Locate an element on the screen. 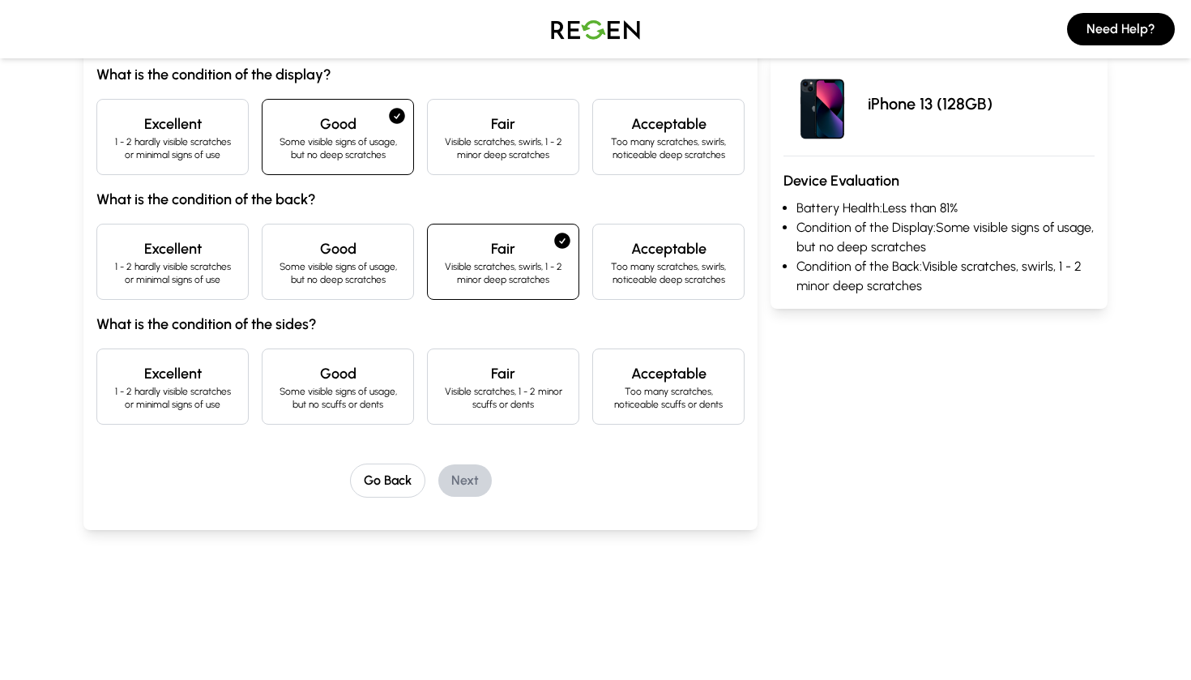 The width and height of the screenshot is (1191, 680). li: Battery Health: Less than 81% is located at coordinates (946, 208).